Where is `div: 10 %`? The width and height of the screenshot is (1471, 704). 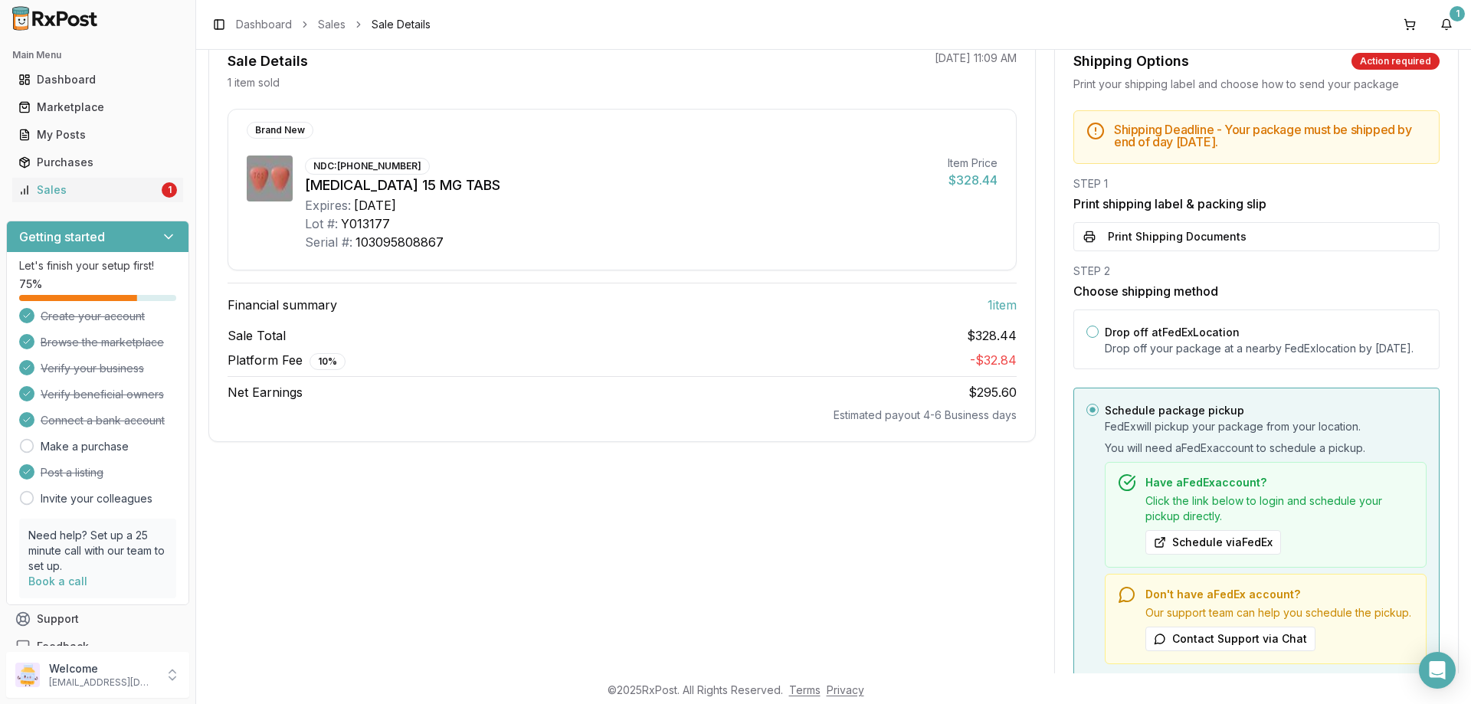
div: 10 % is located at coordinates (327, 362).